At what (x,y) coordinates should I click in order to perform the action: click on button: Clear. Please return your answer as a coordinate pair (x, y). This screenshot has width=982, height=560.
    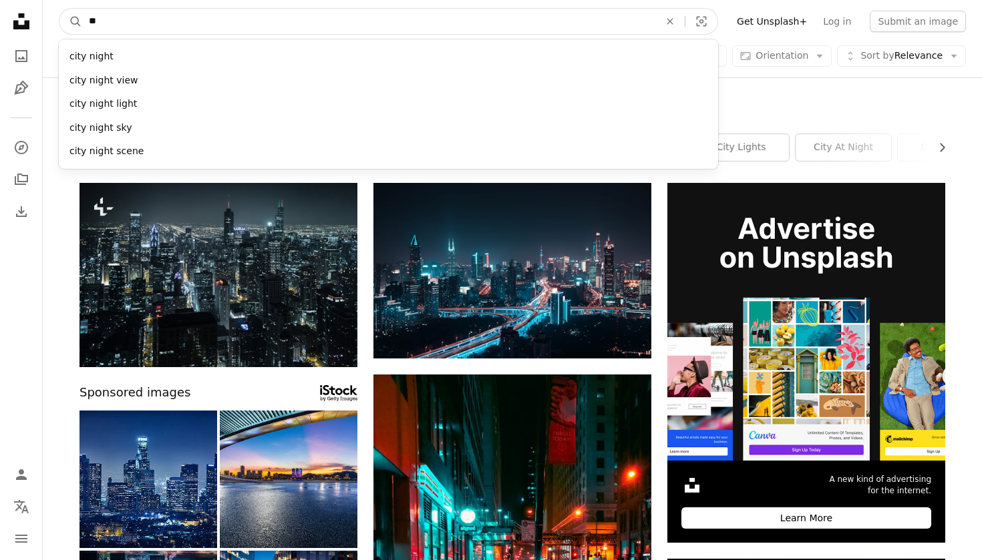
    Looking at the image, I should click on (670, 21).